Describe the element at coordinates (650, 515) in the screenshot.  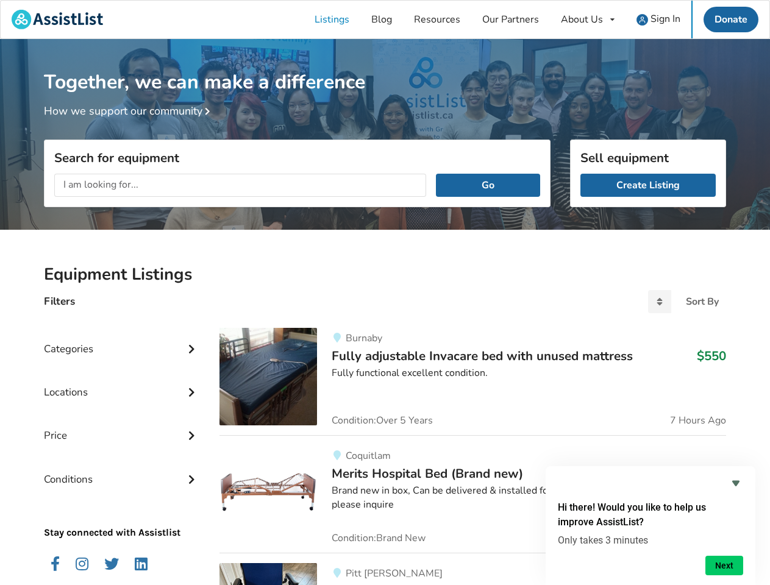
I see `h2: Hi there! Would you like to help us improve AssistList?` at that location.